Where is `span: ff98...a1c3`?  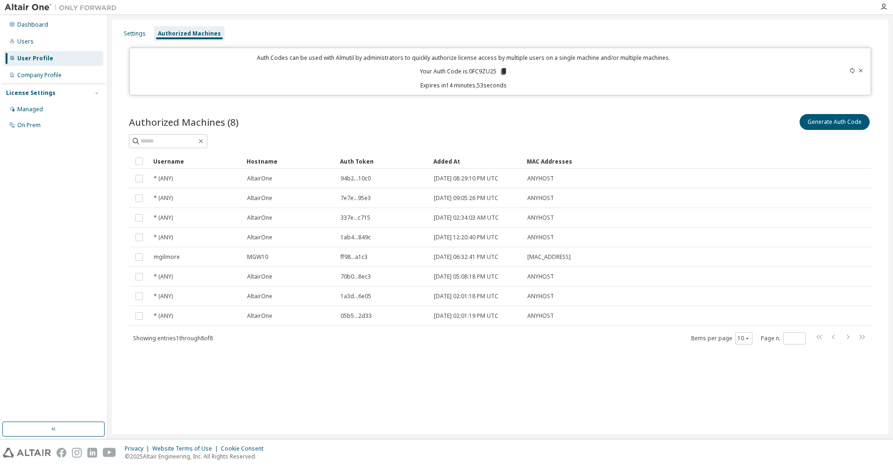 span: ff98...a1c3 is located at coordinates (354, 257).